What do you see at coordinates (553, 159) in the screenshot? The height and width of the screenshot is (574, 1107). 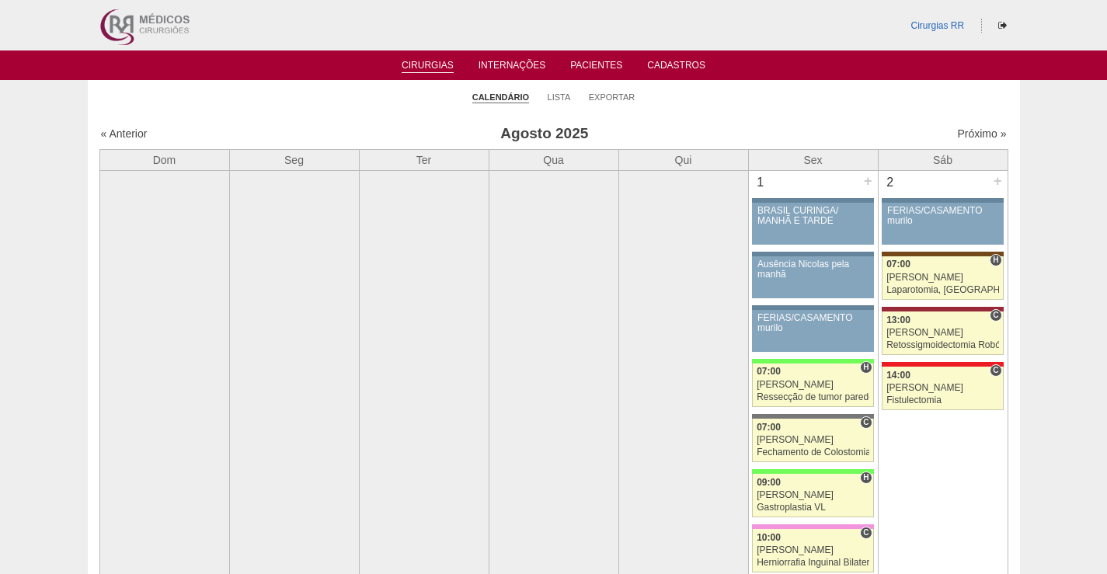 I see `th: Qua` at bounding box center [553, 159].